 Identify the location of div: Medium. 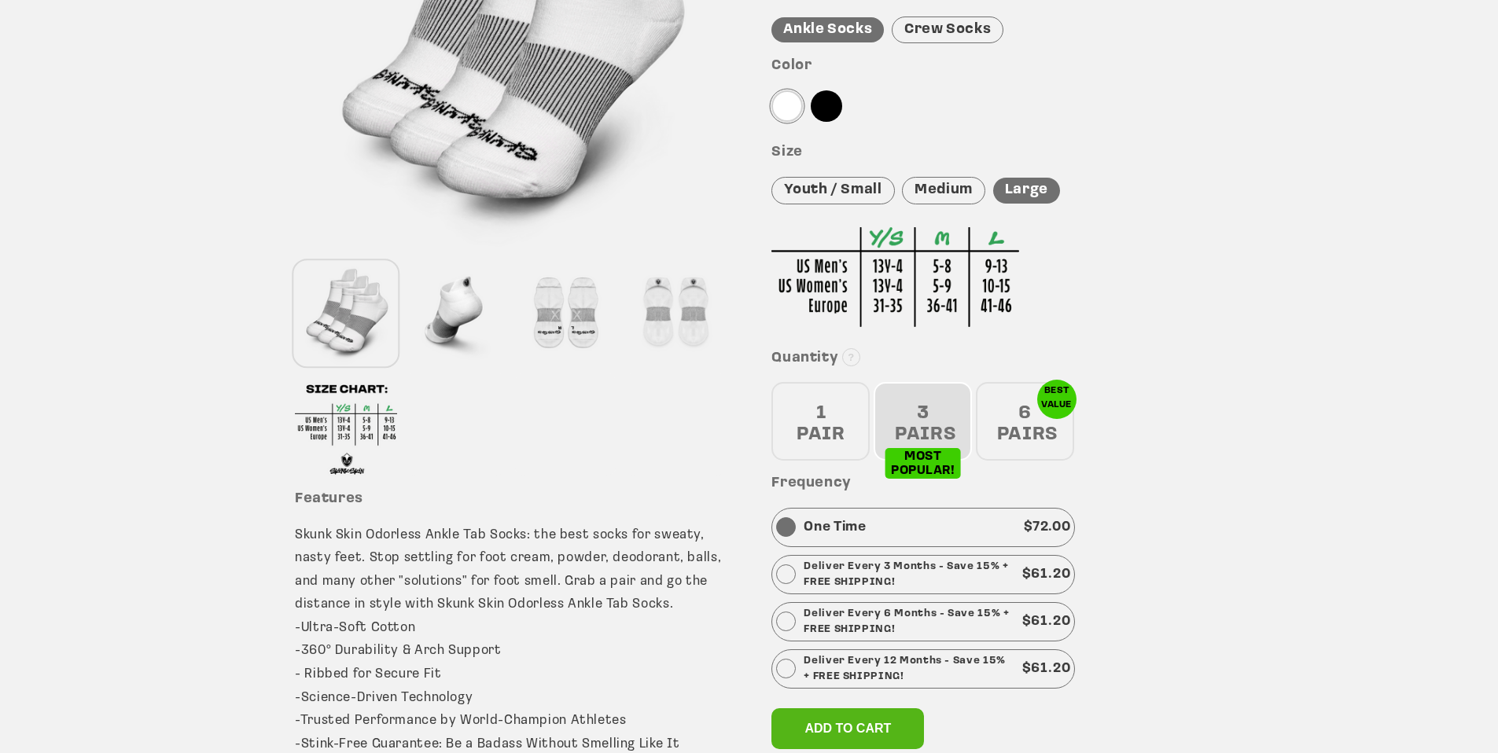
(943, 190).